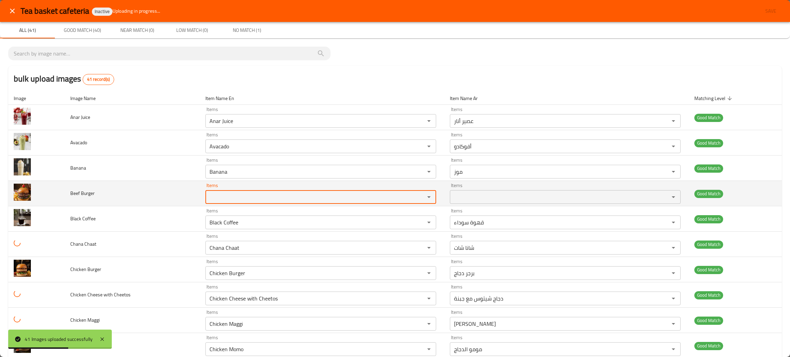  I want to click on span: Anar Juice, so click(80, 117).